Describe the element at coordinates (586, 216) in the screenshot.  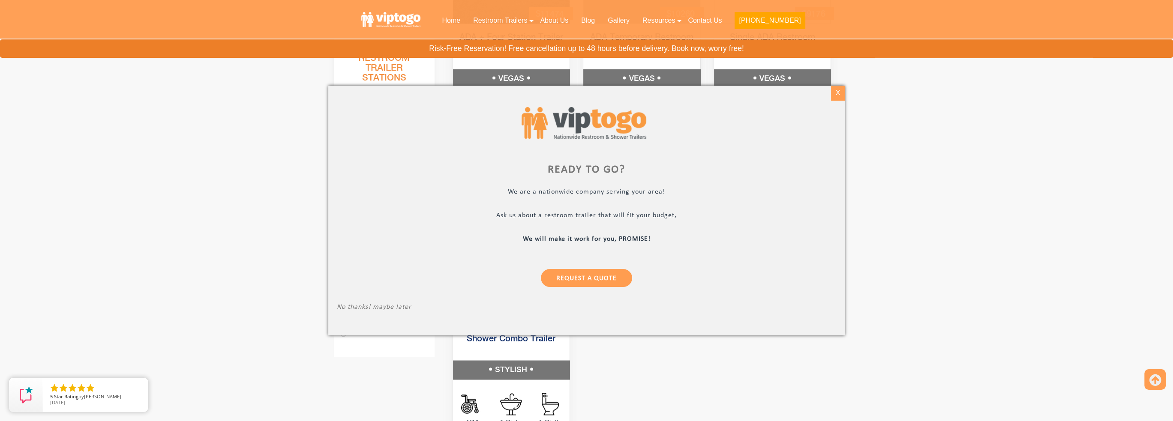
I see `p: Ask us about a restroom trailer that will fit your budget,` at that location.